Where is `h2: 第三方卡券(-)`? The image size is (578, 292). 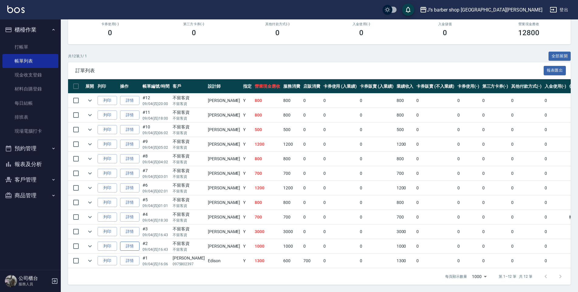 h2: 第三方卡券(-) is located at coordinates (194, 24).